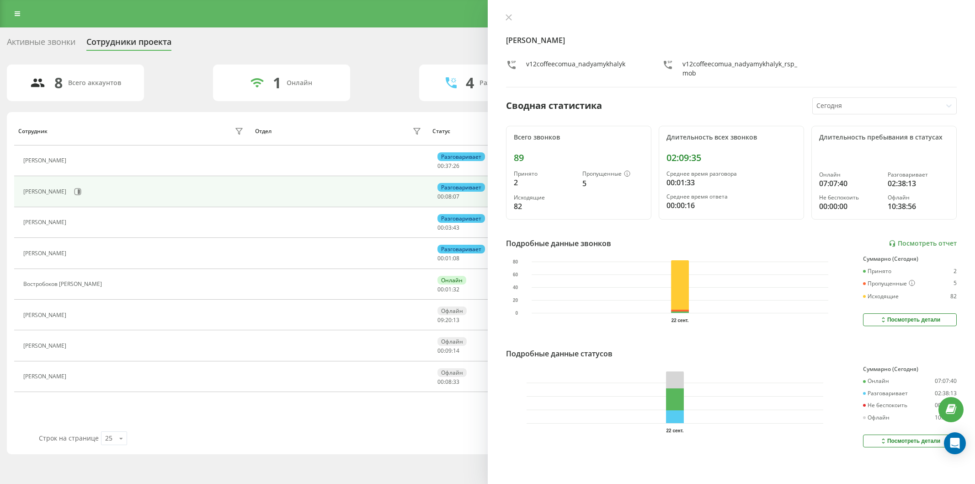 This screenshot has width=975, height=484. What do you see at coordinates (33, 131) in the screenshot?
I see `div: Сотрудник` at bounding box center [33, 131].